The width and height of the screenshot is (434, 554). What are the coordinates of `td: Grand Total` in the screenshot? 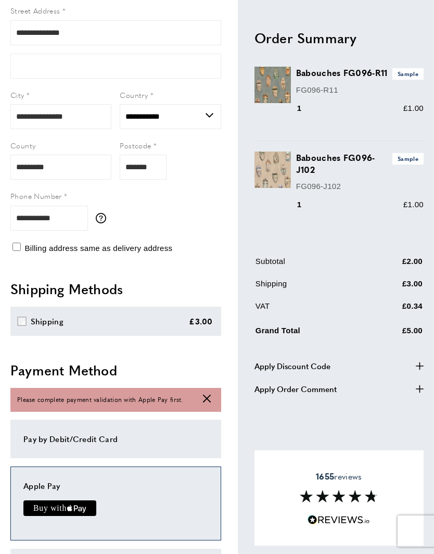 It's located at (313, 333).